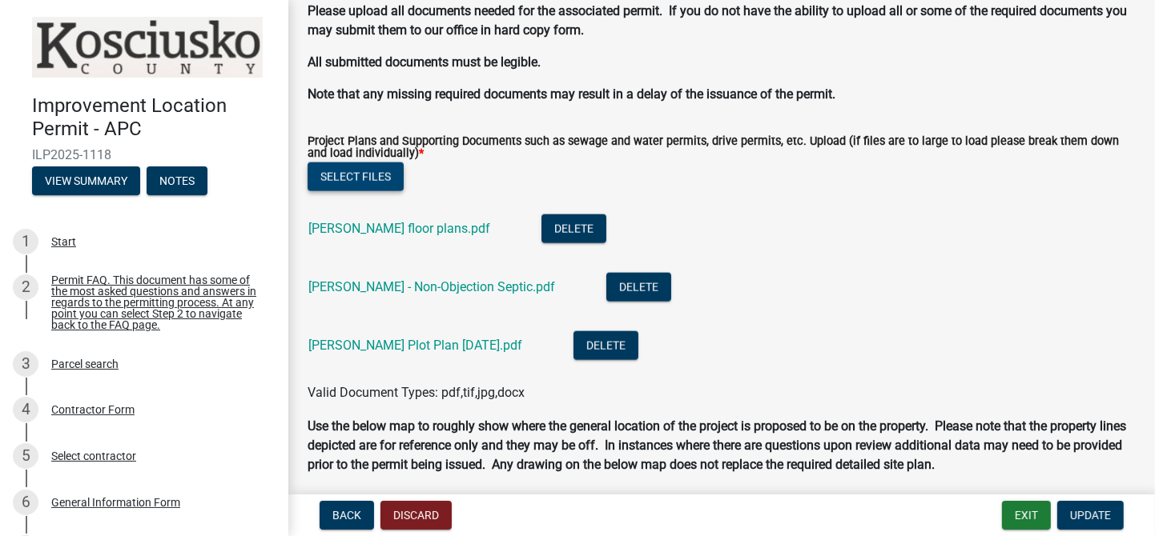 This screenshot has width=1155, height=536. Describe the element at coordinates (424, 62) in the screenshot. I see `strong: All submitted documents must be legible.` at that location.